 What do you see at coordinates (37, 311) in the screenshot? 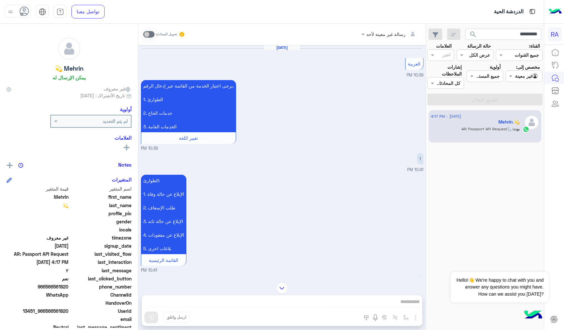
I see `span: 13451_966566561820` at bounding box center [37, 311].